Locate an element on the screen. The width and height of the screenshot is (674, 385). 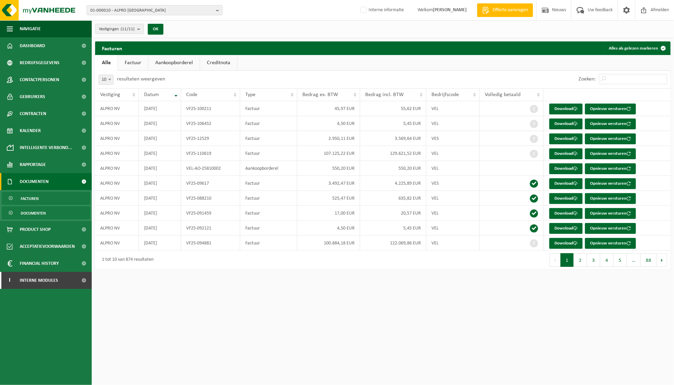
span: Bedrijfsgegevens is located at coordinates (39, 63).